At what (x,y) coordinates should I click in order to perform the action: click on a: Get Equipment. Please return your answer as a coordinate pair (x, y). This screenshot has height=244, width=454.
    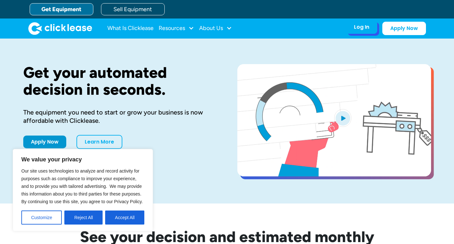
    Looking at the image, I should click on (62, 9).